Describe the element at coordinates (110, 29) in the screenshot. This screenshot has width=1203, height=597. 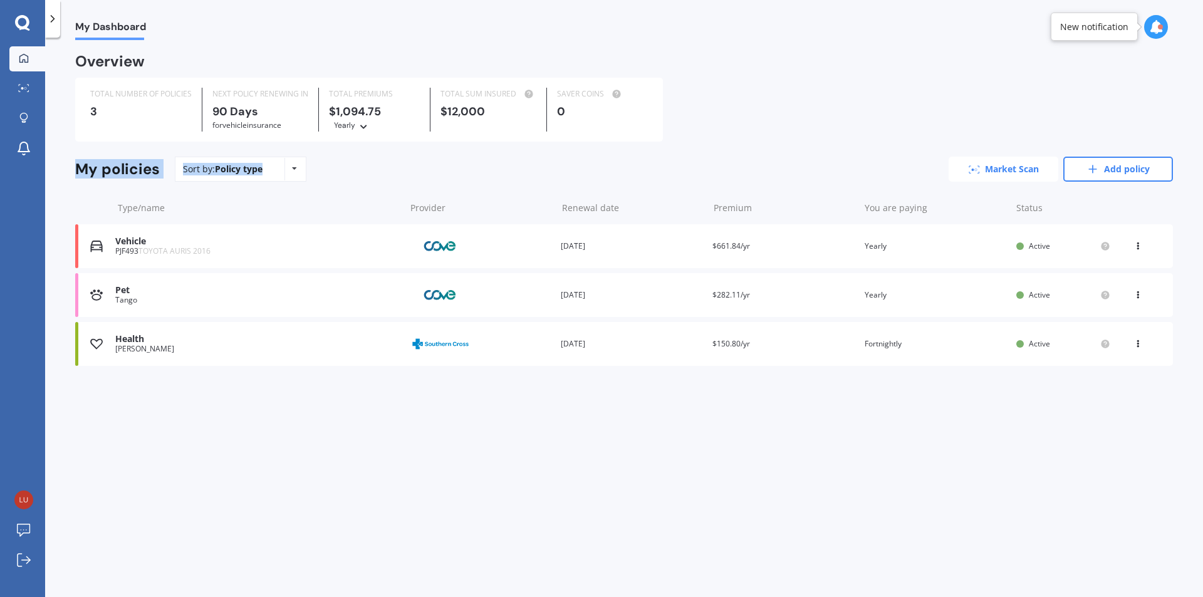
I see `span: My Dashboard` at that location.